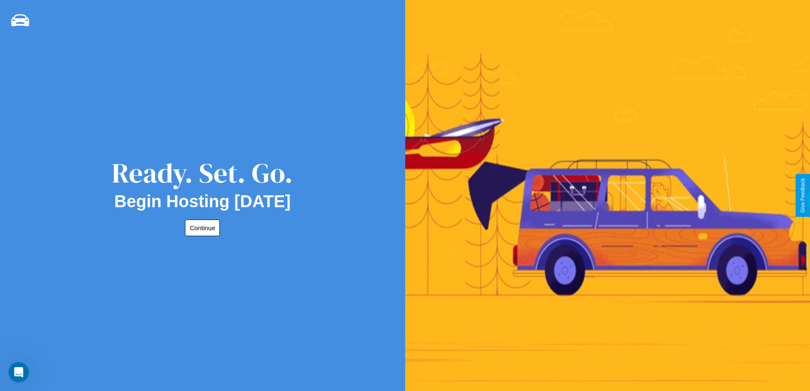  What do you see at coordinates (202, 173) in the screenshot?
I see `div: Ready. Set. Go.` at bounding box center [202, 173].